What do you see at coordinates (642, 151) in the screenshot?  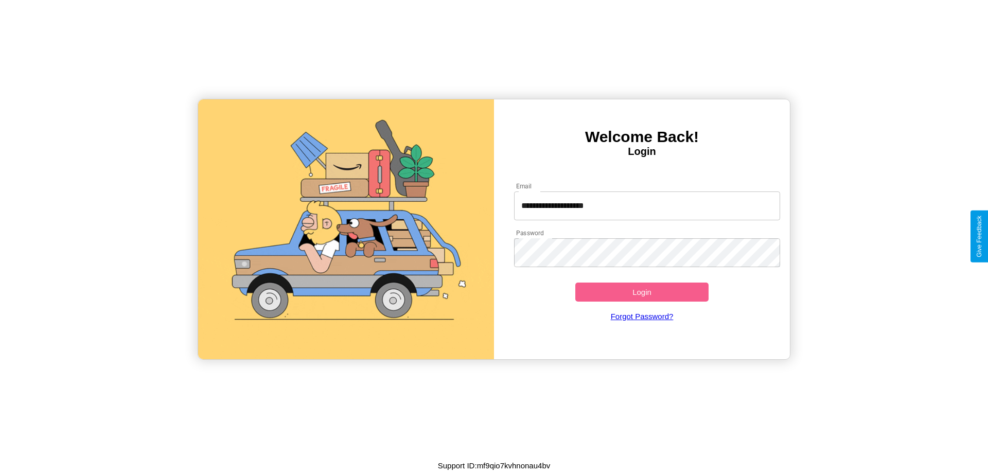 I see `h4: Login` at bounding box center [642, 151].